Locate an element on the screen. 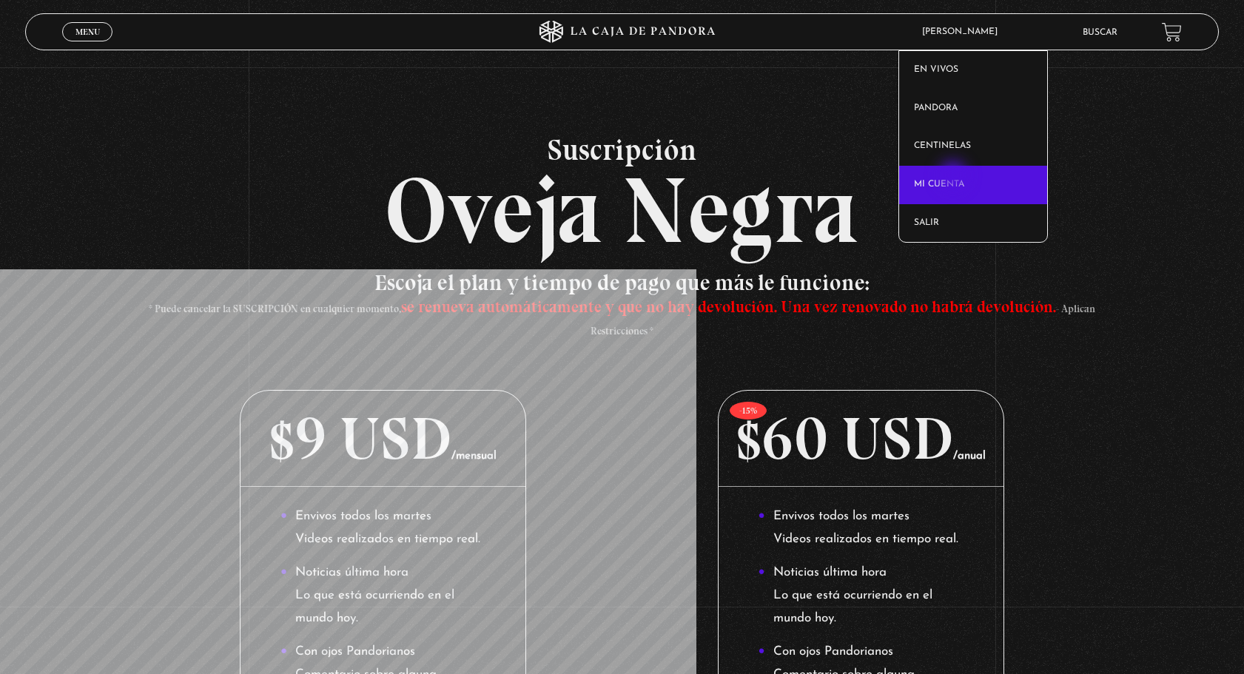  span: Menu is located at coordinates (87, 32).